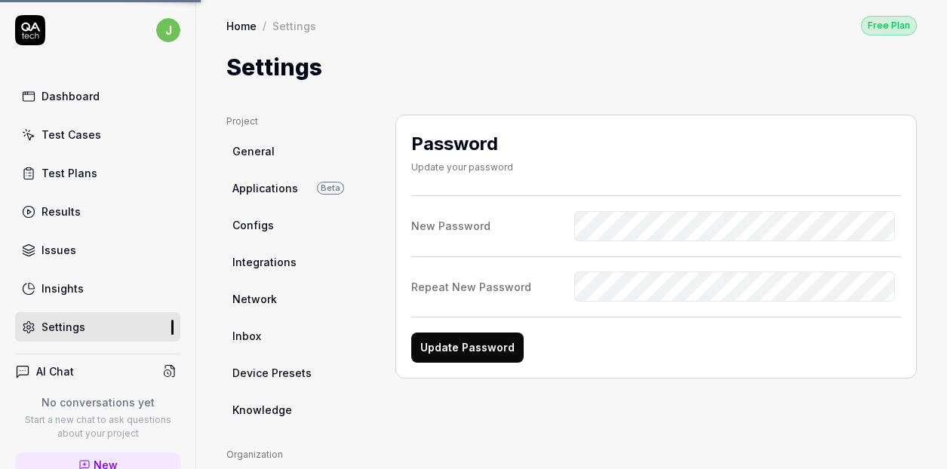  I want to click on div: Organization, so click(299, 455).